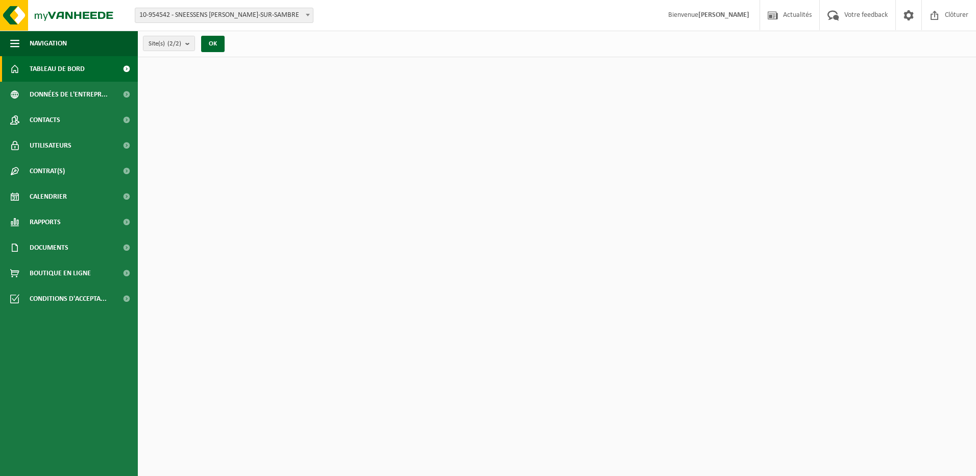  Describe the element at coordinates (48, 43) in the screenshot. I see `span: Navigation` at that location.